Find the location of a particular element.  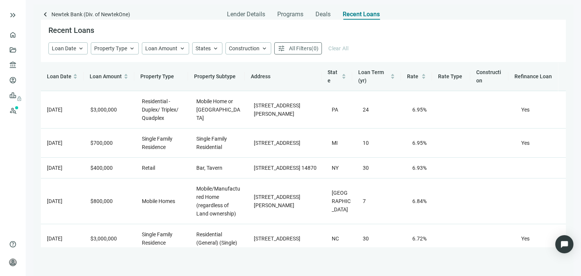

span: PA is located at coordinates (335, 110).